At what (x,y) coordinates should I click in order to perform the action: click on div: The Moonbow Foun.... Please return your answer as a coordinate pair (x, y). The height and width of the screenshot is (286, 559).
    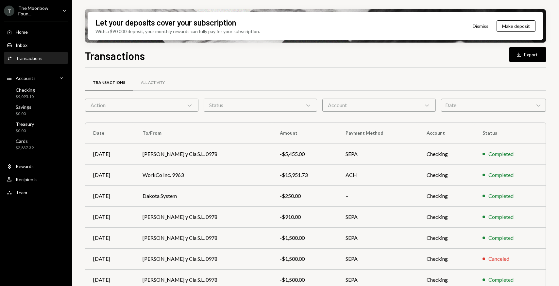
    Looking at the image, I should click on (38, 11).